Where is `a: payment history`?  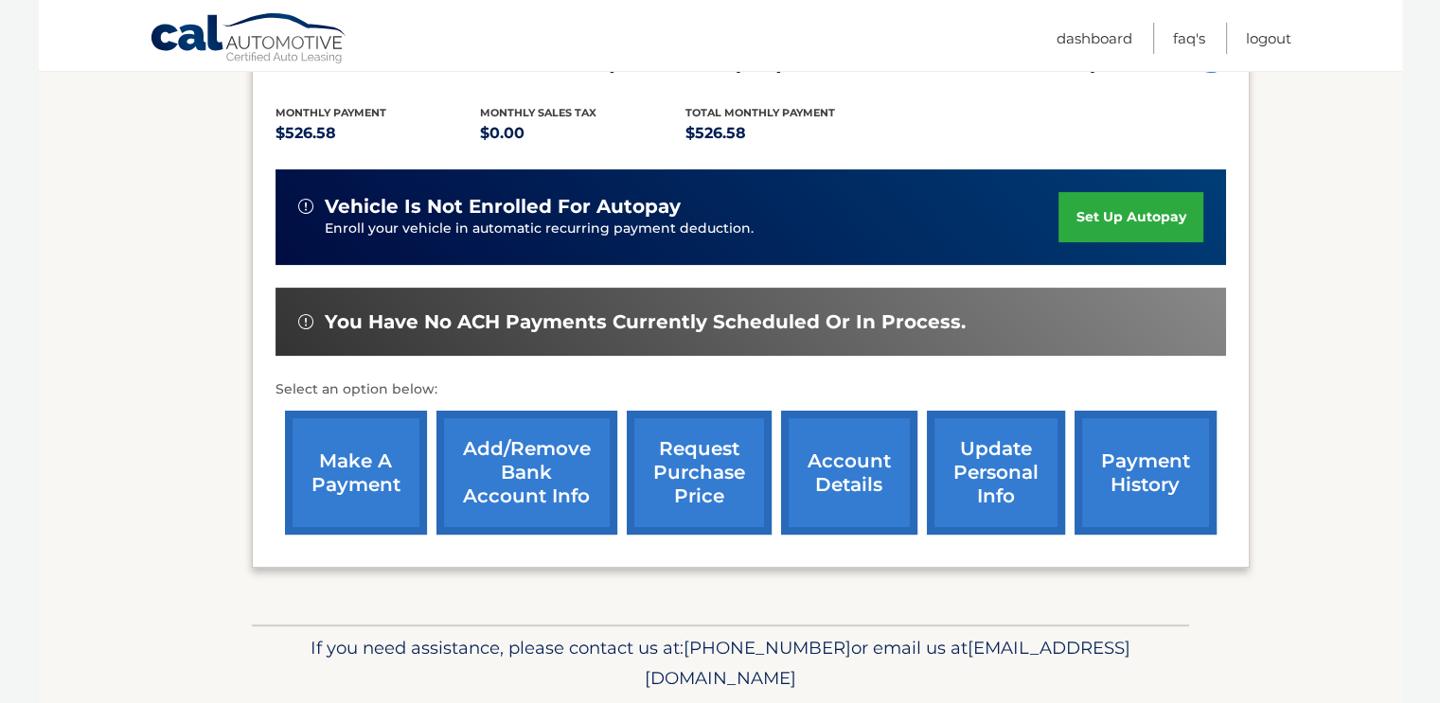
a: payment history is located at coordinates (1145, 472).